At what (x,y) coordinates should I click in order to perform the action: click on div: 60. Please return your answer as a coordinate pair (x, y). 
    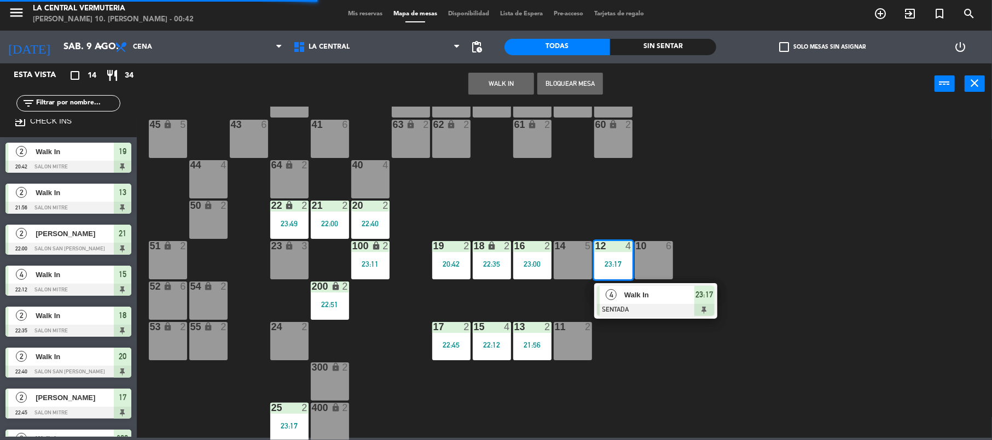
    Looking at the image, I should click on (595, 125).